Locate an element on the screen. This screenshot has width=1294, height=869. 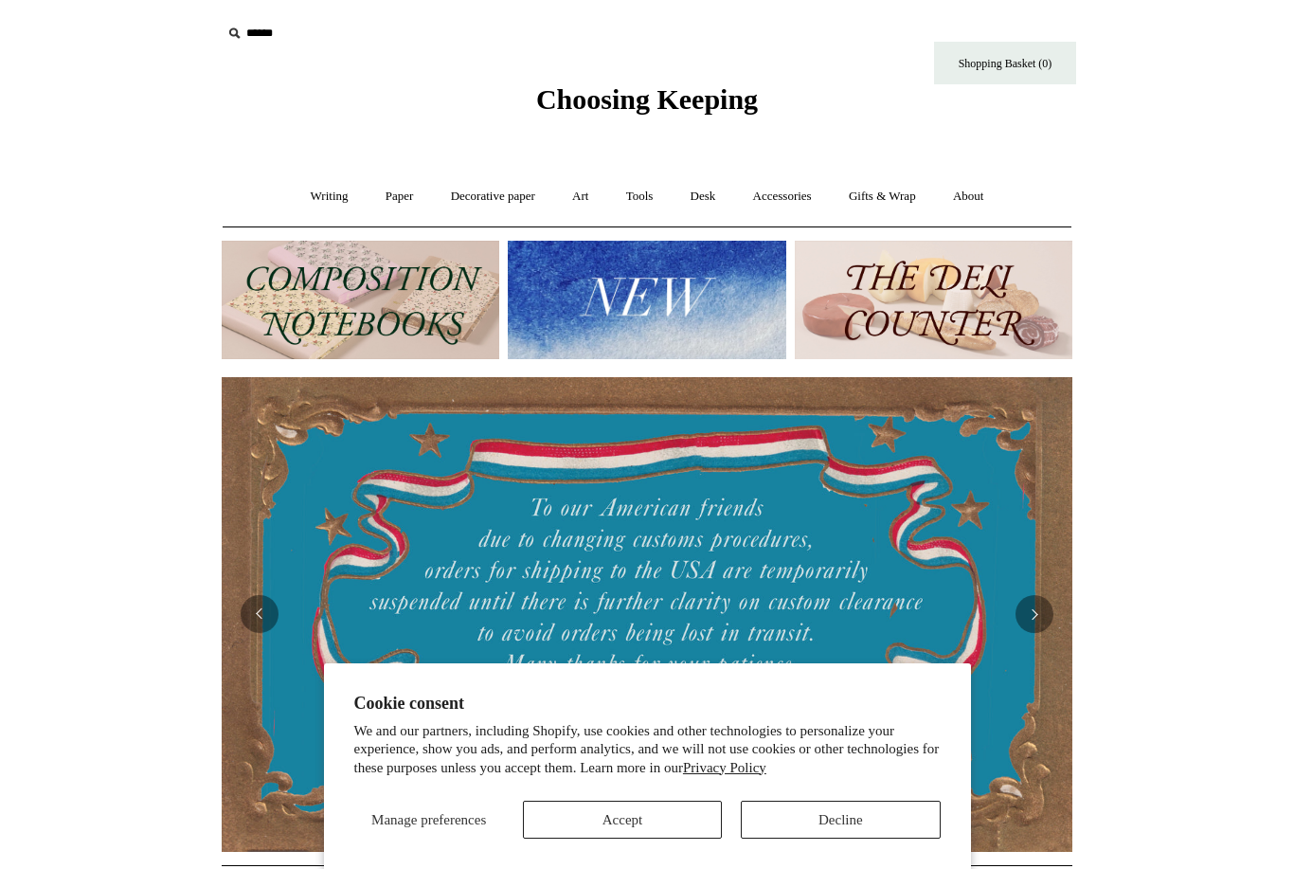
button: Next is located at coordinates (1034, 614).